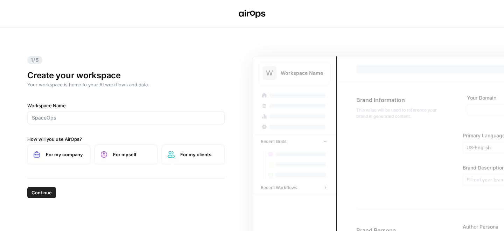  What do you see at coordinates (126, 118) in the screenshot?
I see `input: SpaceOps` at bounding box center [126, 118].